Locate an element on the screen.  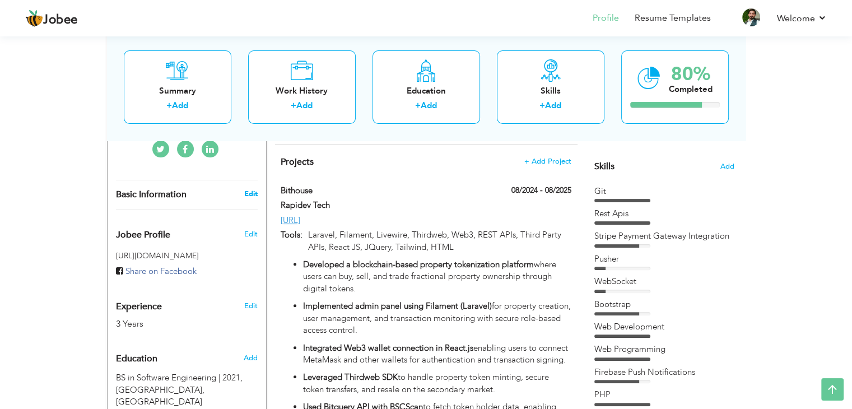
span: Edit is located at coordinates (251, 234).